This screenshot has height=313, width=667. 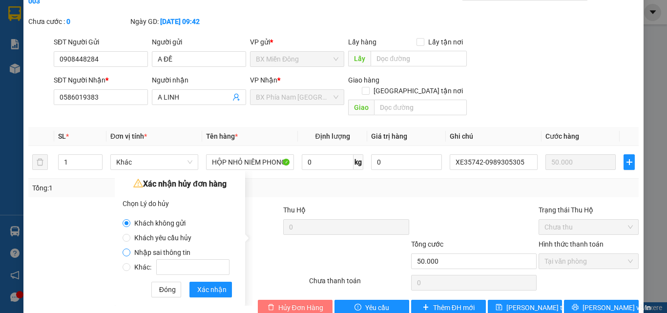 I want to click on span: Tại văn phòng, so click(x=588, y=261).